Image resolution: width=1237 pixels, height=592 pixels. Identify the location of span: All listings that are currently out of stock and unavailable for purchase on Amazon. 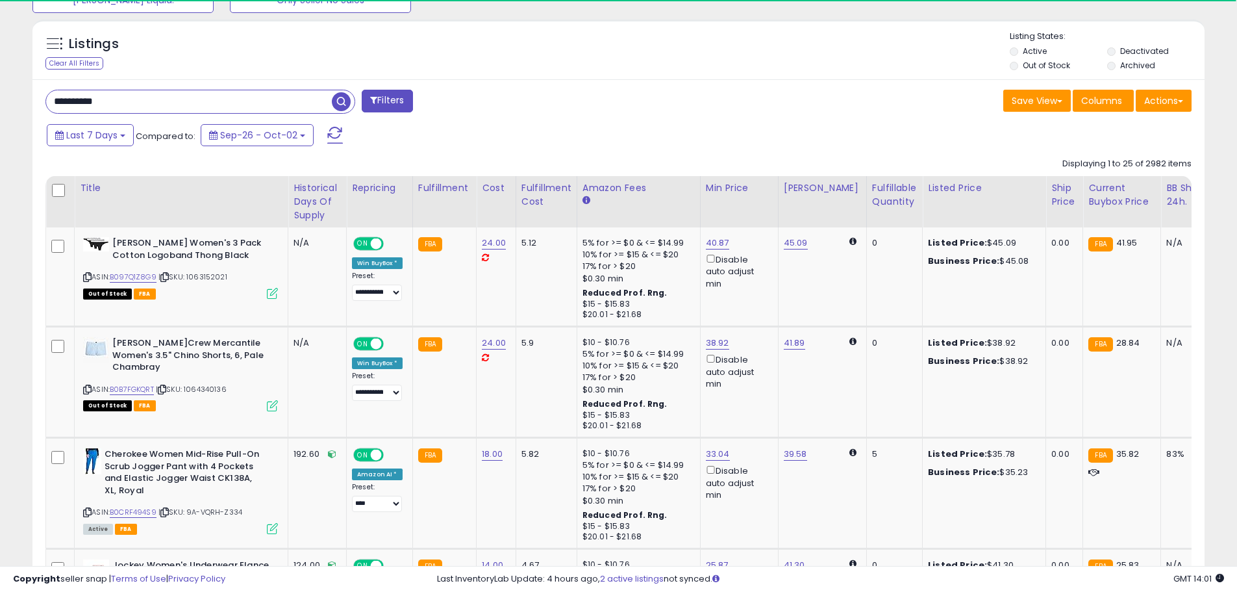
(107, 405).